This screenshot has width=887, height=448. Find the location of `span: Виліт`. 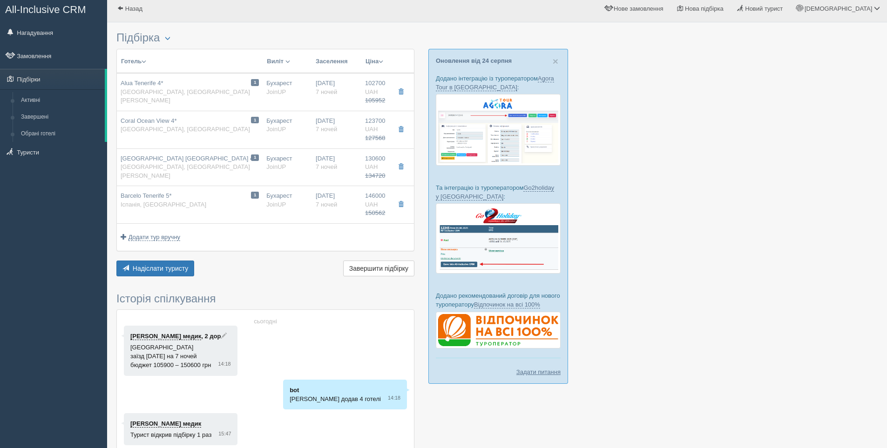

span: Виліт is located at coordinates (275, 61).